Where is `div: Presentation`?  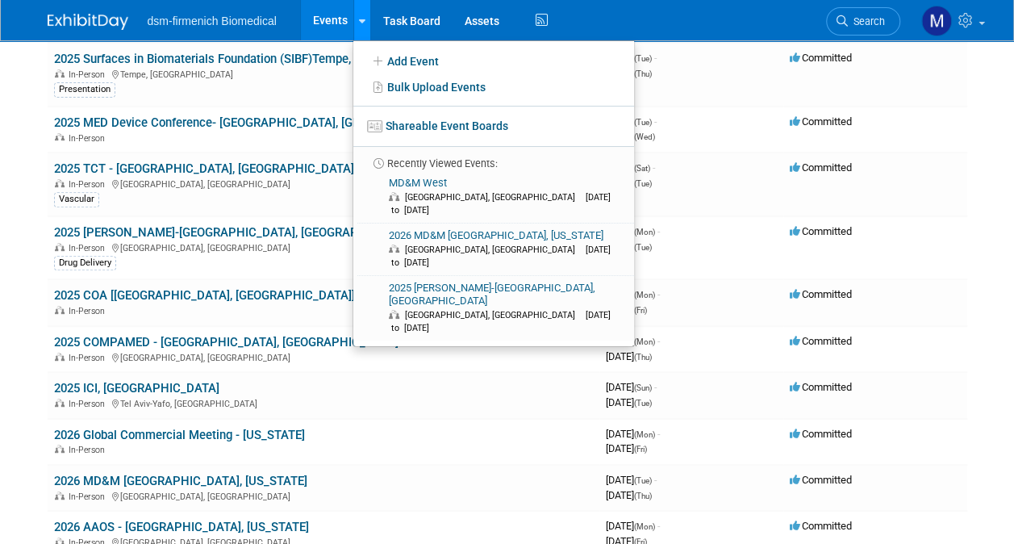 div: Presentation is located at coordinates (85, 90).